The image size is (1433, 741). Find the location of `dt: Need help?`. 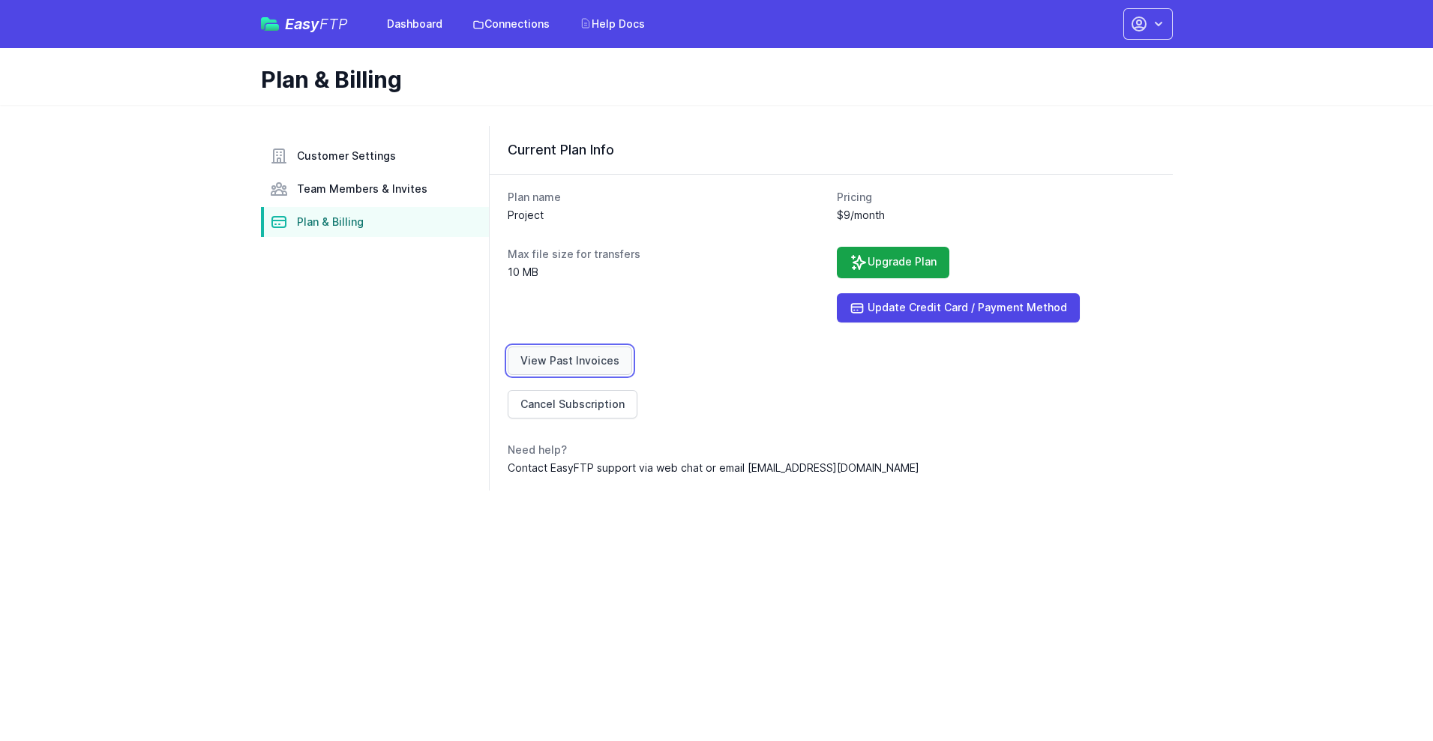

dt: Need help? is located at coordinates (831, 450).